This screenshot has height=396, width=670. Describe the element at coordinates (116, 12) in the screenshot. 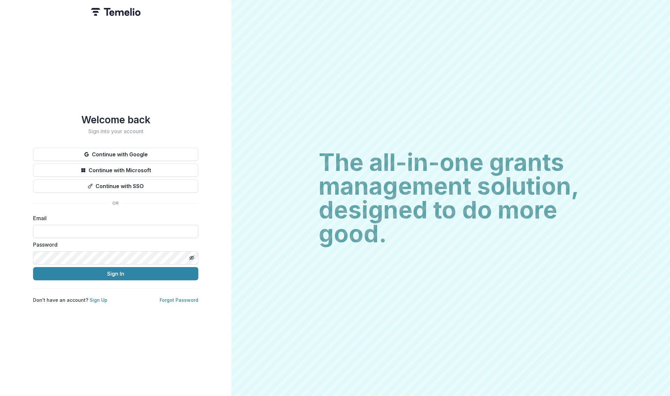

I see `img: Temelio` at that location.